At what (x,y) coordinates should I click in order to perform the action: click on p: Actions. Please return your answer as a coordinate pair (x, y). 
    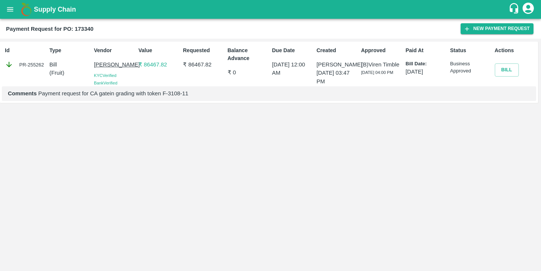
    Looking at the image, I should click on (516, 50).